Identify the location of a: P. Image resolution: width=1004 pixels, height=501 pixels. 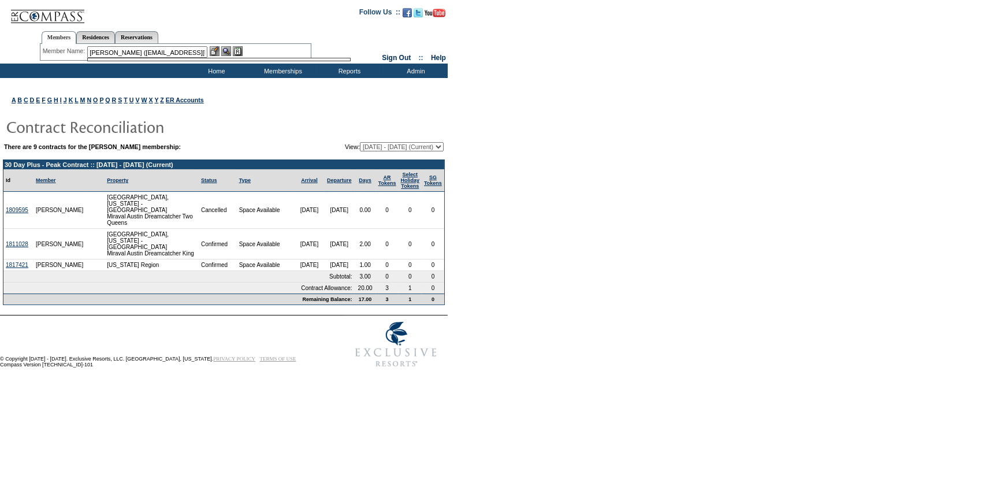
(101, 100).